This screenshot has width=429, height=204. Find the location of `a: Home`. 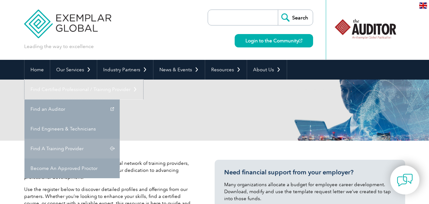

a: Home is located at coordinates (37, 70).